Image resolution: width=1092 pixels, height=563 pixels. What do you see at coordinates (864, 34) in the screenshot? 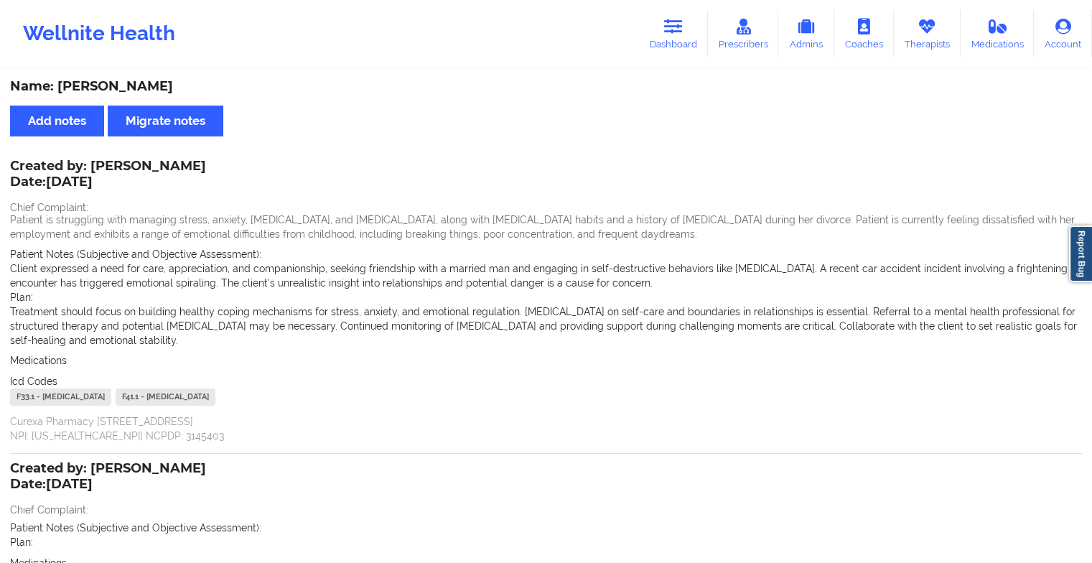
I see `a: Coaches` at bounding box center [864, 34].